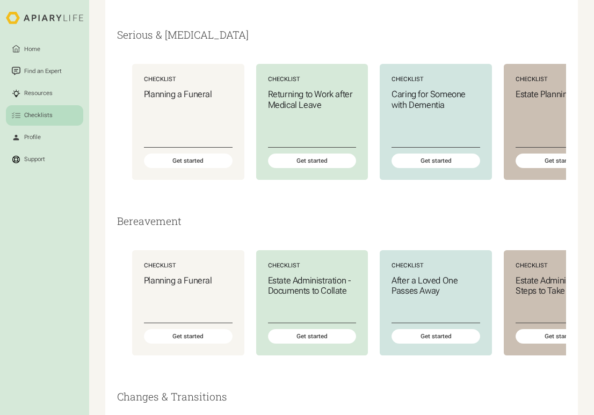  I want to click on div: Find an Expert, so click(43, 71).